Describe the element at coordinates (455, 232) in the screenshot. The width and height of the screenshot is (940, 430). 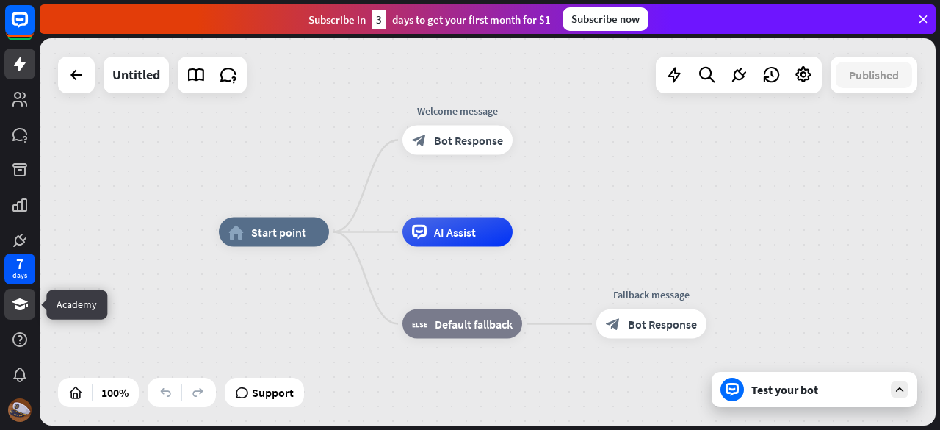
I see `span: AI Assist` at that location.